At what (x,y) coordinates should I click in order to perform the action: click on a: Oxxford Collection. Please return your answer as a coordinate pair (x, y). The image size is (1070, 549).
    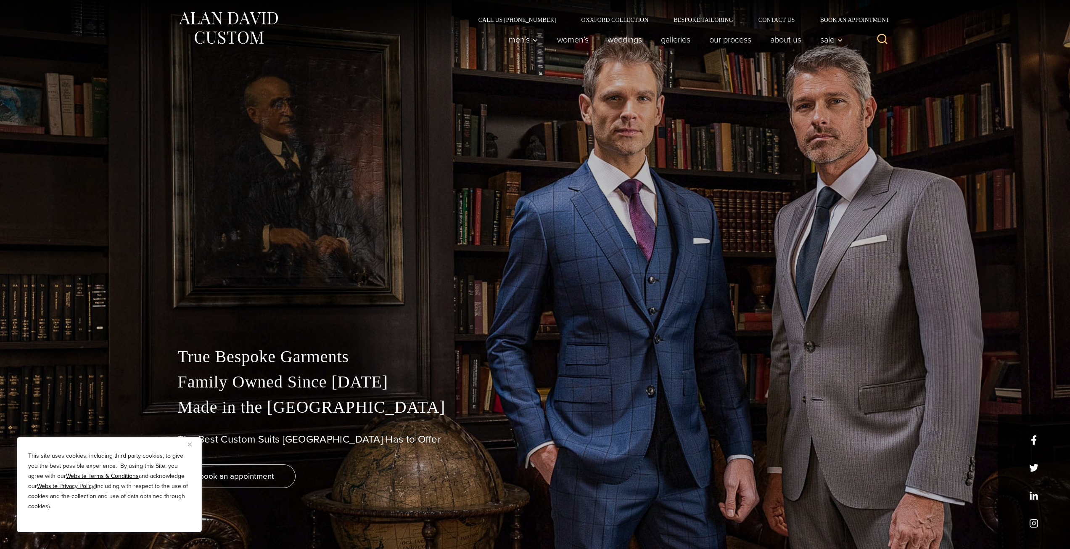
    Looking at the image, I should click on (615, 20).